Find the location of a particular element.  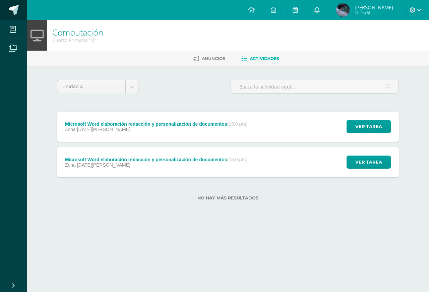

span: Actividades is located at coordinates (264, 58).